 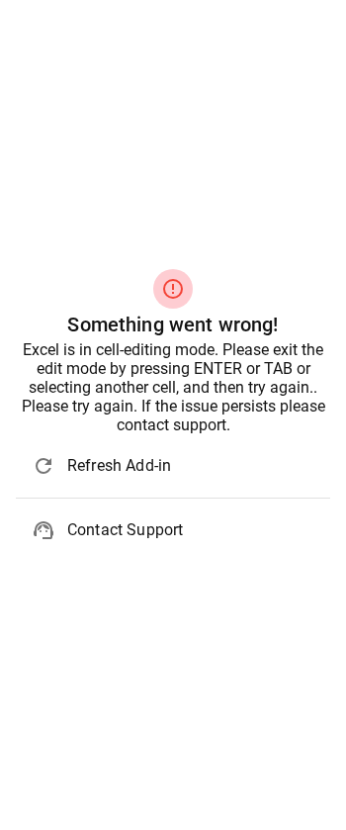 What do you see at coordinates (173, 387) in the screenshot?
I see `div: Excel is in cell-editing mode. Please exit the edit mode by pressing ENTER or TAB or selecting an...` at bounding box center [173, 387].